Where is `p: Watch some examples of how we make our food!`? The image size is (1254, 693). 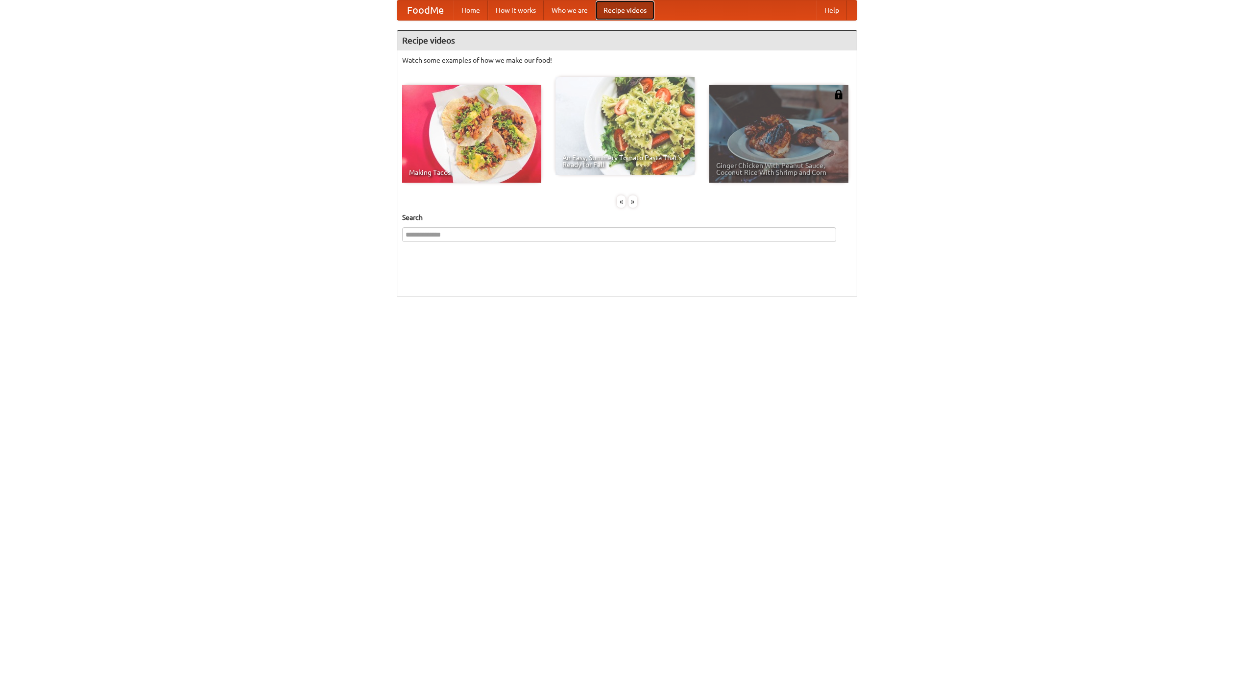
p: Watch some examples of how we make our food! is located at coordinates (627, 60).